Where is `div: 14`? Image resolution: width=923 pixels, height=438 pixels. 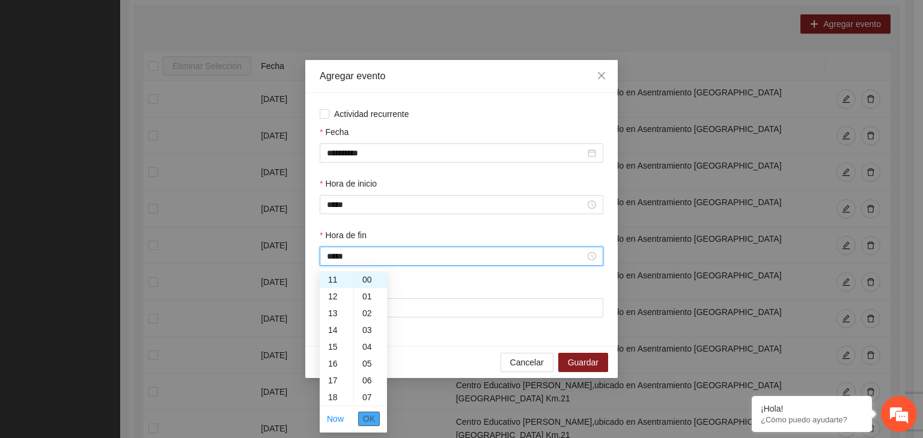
div: 14 is located at coordinates (336, 330).